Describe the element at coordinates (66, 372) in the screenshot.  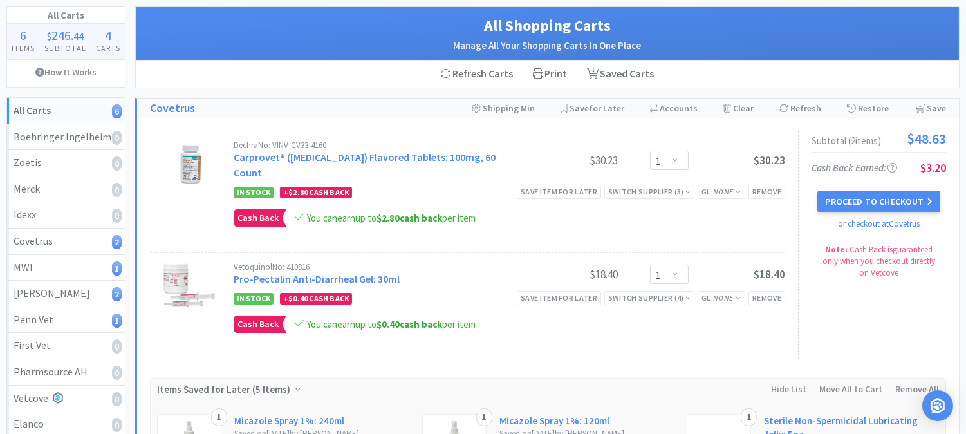
I see `a: Pharmsource AH0` at that location.